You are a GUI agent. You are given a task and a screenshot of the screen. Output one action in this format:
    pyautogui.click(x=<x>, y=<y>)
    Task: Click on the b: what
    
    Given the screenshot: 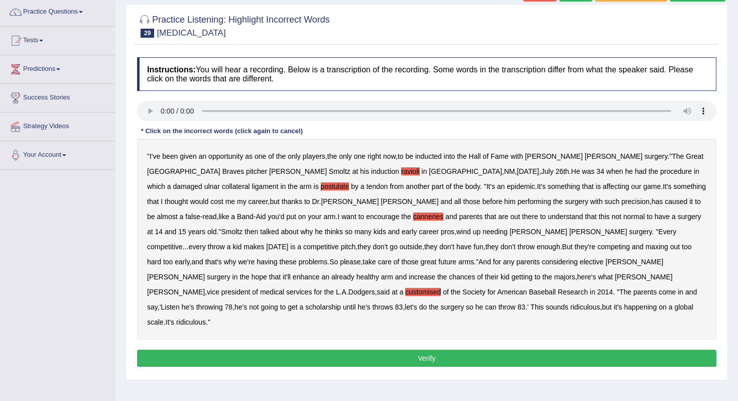 What is the action you would take?
    pyautogui.click(x=605, y=277)
    